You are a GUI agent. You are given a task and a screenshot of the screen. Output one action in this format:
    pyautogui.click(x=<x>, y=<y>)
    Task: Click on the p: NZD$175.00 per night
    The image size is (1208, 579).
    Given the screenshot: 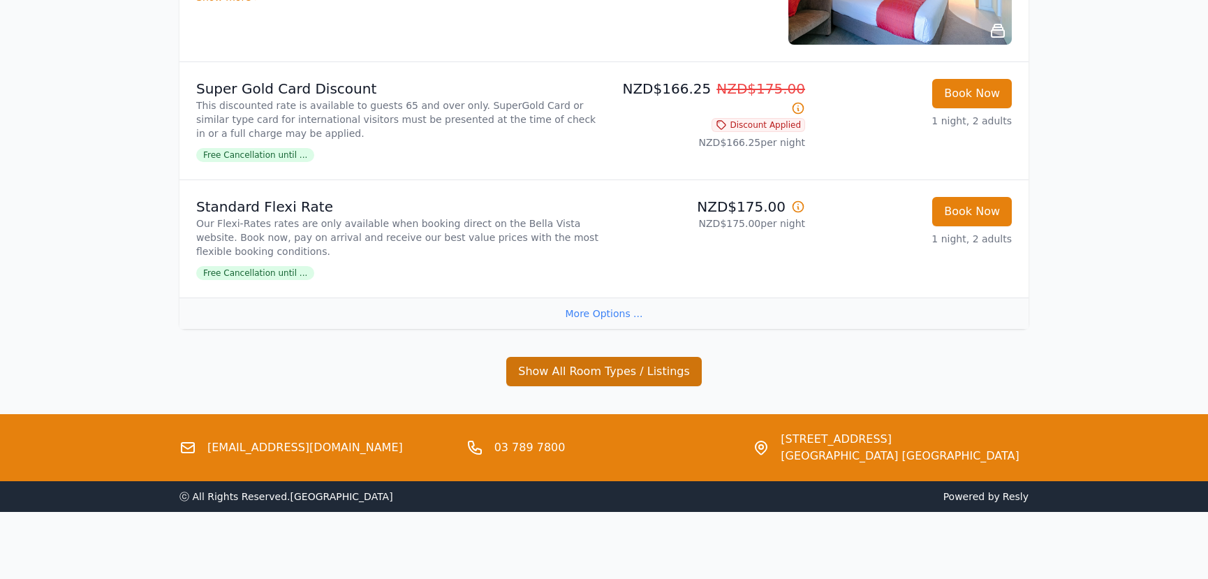 What is the action you would take?
    pyautogui.click(x=707, y=223)
    